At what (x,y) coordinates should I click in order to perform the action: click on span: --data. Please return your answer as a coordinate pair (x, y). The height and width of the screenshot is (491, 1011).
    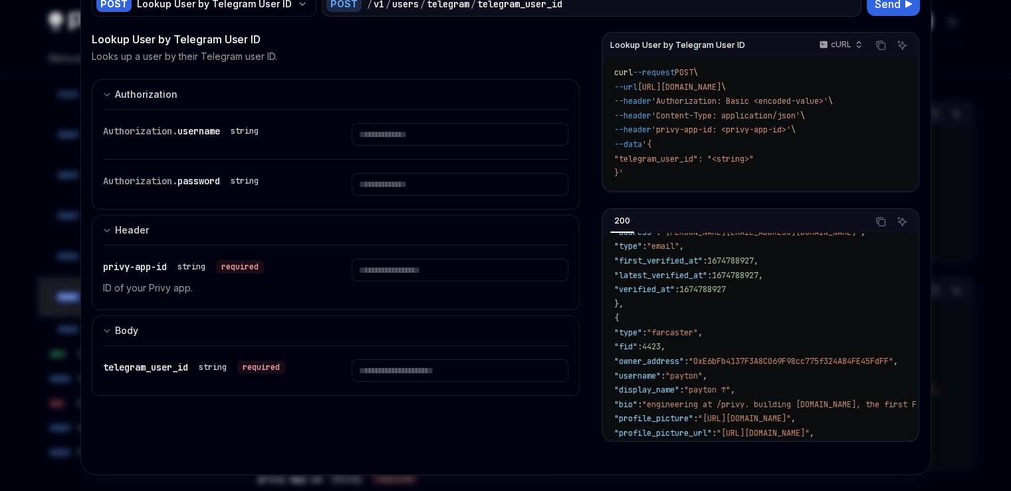
    Looking at the image, I should click on (628, 144).